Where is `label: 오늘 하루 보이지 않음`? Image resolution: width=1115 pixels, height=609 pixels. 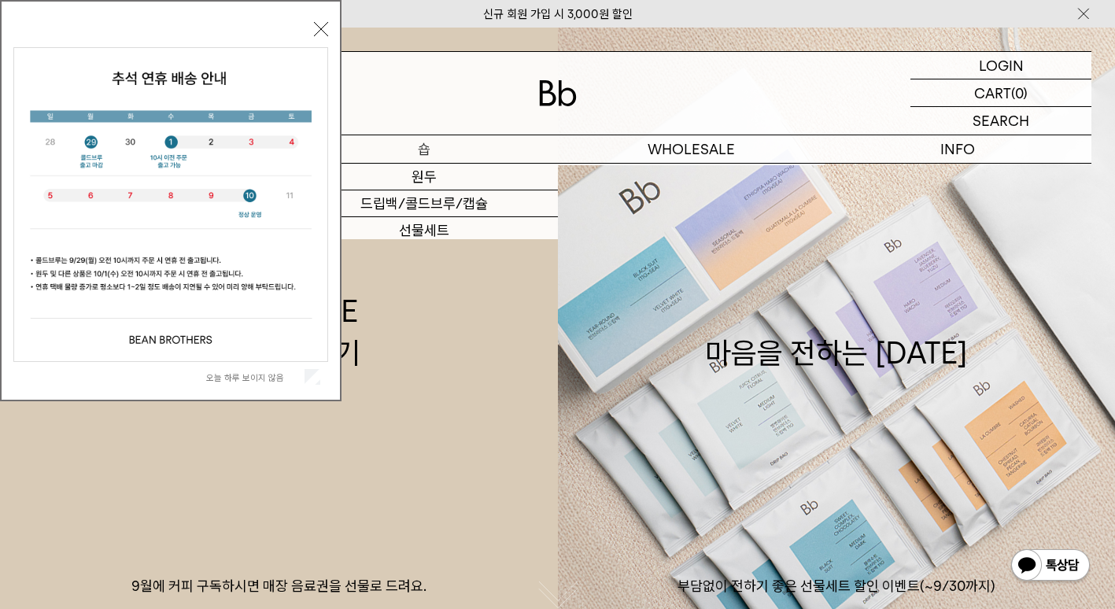 label: 오늘 하루 보이지 않음 is located at coordinates (253, 378).